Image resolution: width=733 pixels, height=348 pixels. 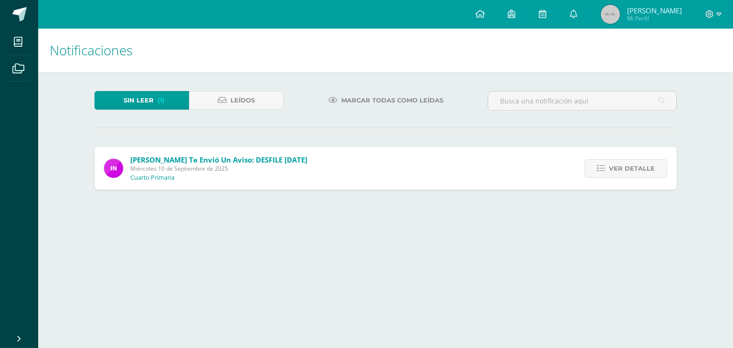 I want to click on img: 45x45, so click(x=610, y=14).